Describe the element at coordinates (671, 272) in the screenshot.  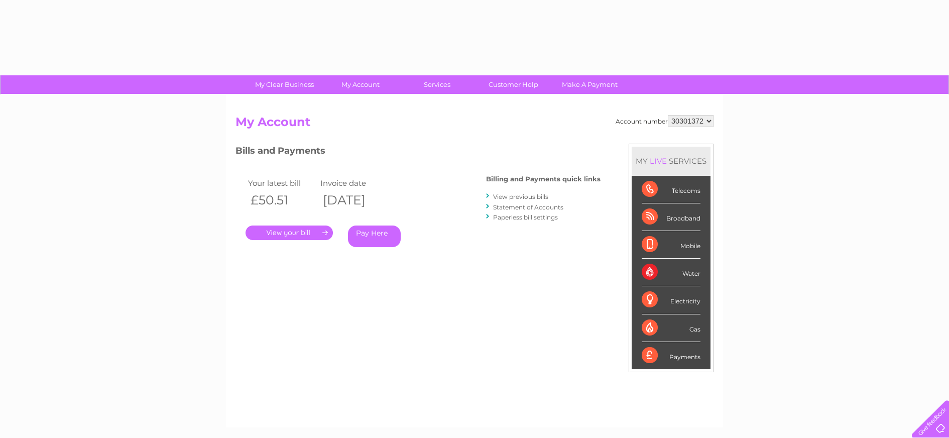
I see `div: Water` at that location.